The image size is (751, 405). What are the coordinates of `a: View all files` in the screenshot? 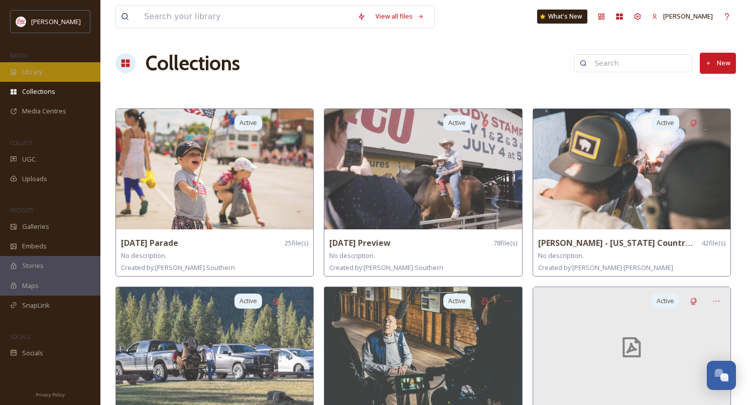 It's located at (400, 16).